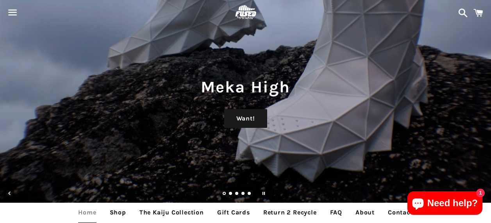 This screenshot has width=491, height=223. I want to click on a: About, so click(365, 213).